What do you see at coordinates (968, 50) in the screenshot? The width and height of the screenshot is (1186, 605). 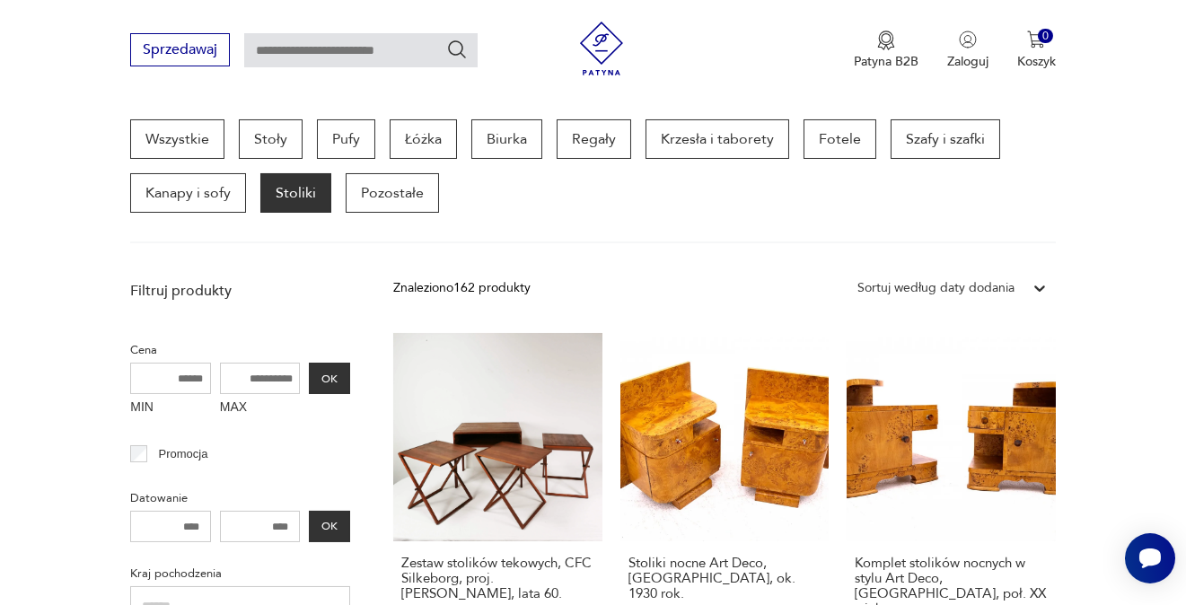 I see `button: Zaloguj` at bounding box center [968, 50].